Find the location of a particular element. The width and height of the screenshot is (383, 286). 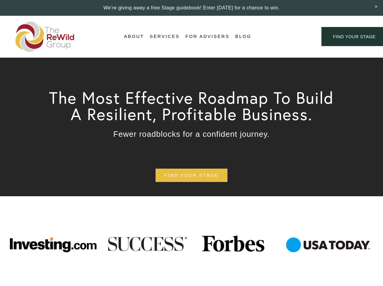

a: Blog is located at coordinates (243, 37).